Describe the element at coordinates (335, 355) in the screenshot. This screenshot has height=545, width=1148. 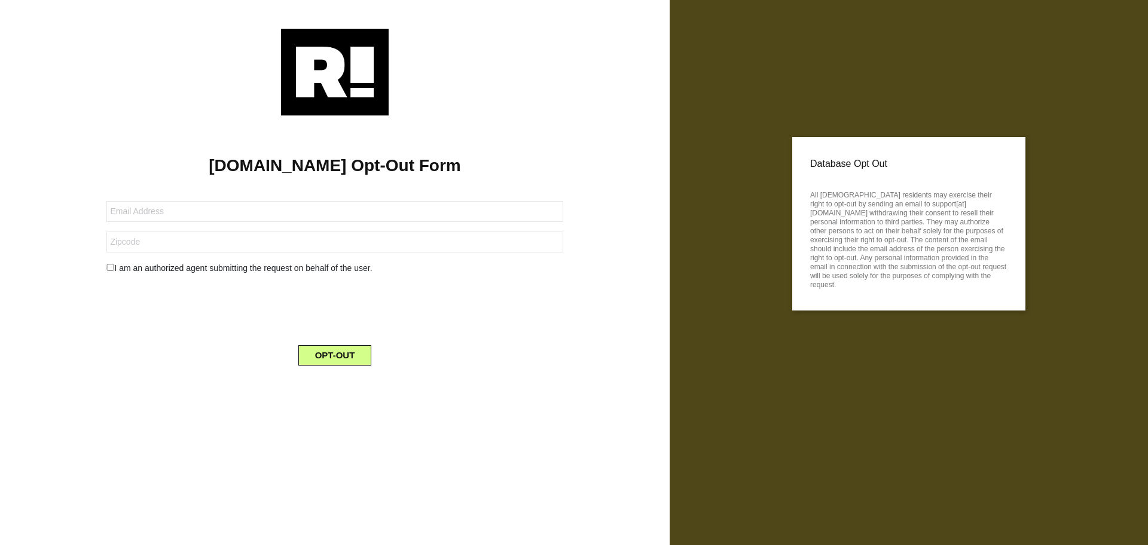
I see `button: OPT-OUT` at that location.